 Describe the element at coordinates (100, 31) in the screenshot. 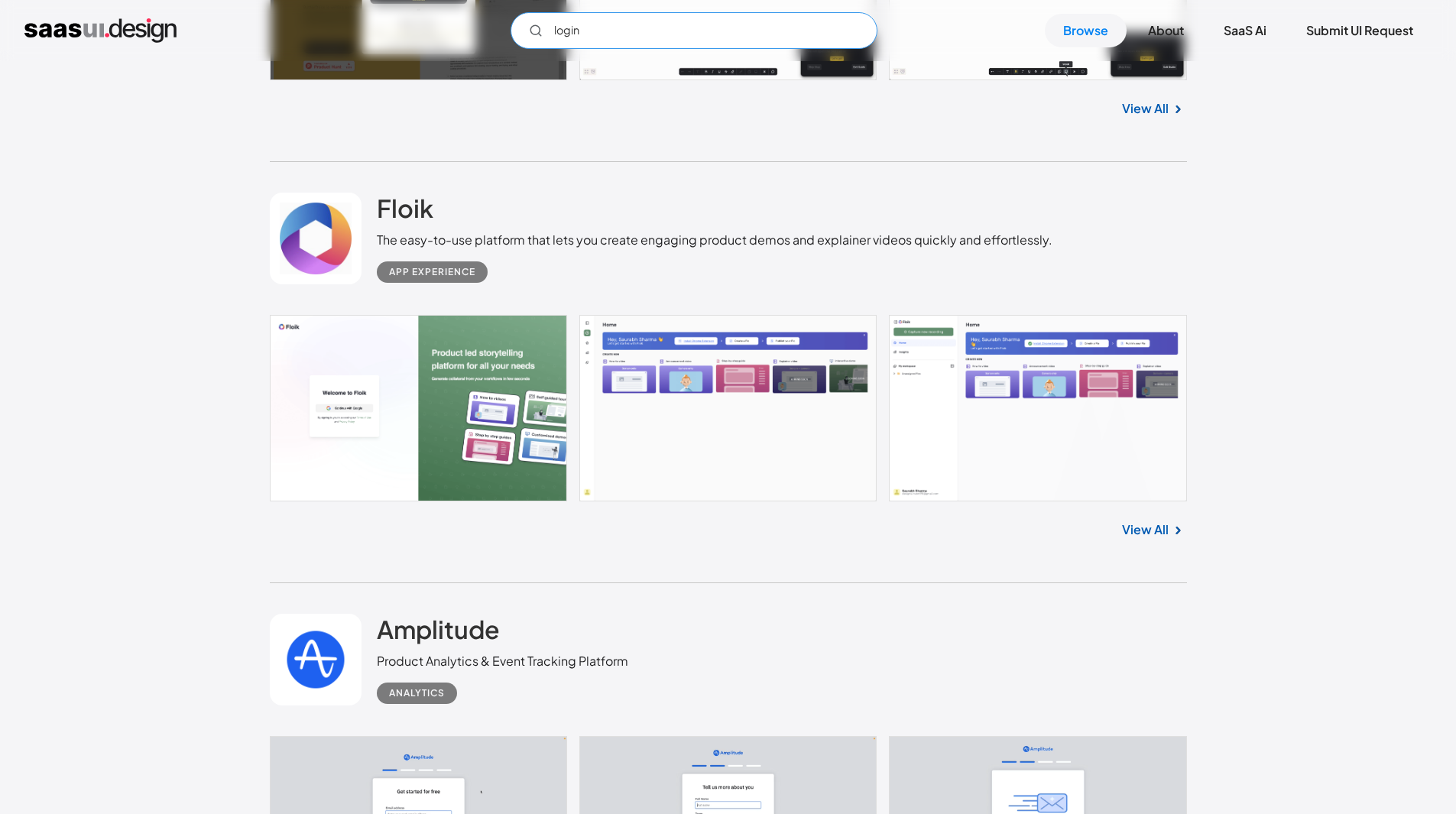

I see `a: home` at that location.